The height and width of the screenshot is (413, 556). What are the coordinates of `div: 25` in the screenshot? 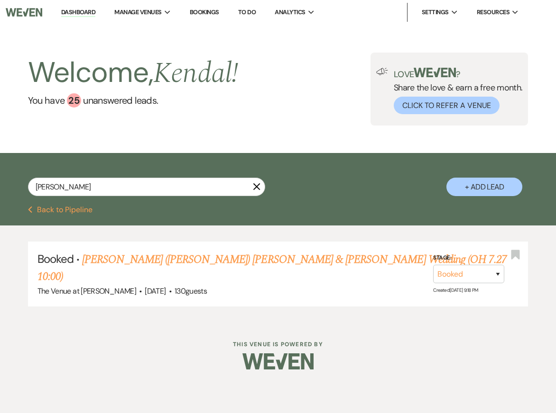 It's located at (74, 101).